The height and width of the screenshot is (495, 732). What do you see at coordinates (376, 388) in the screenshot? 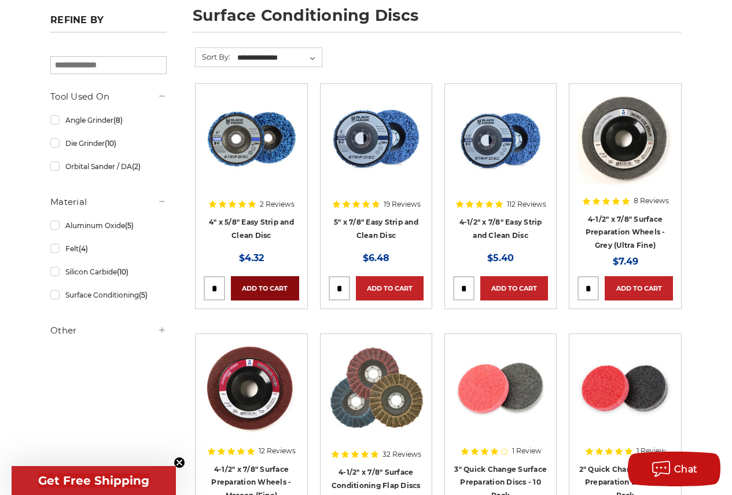
I see `img: Scotch brite flap discs` at bounding box center [376, 388].